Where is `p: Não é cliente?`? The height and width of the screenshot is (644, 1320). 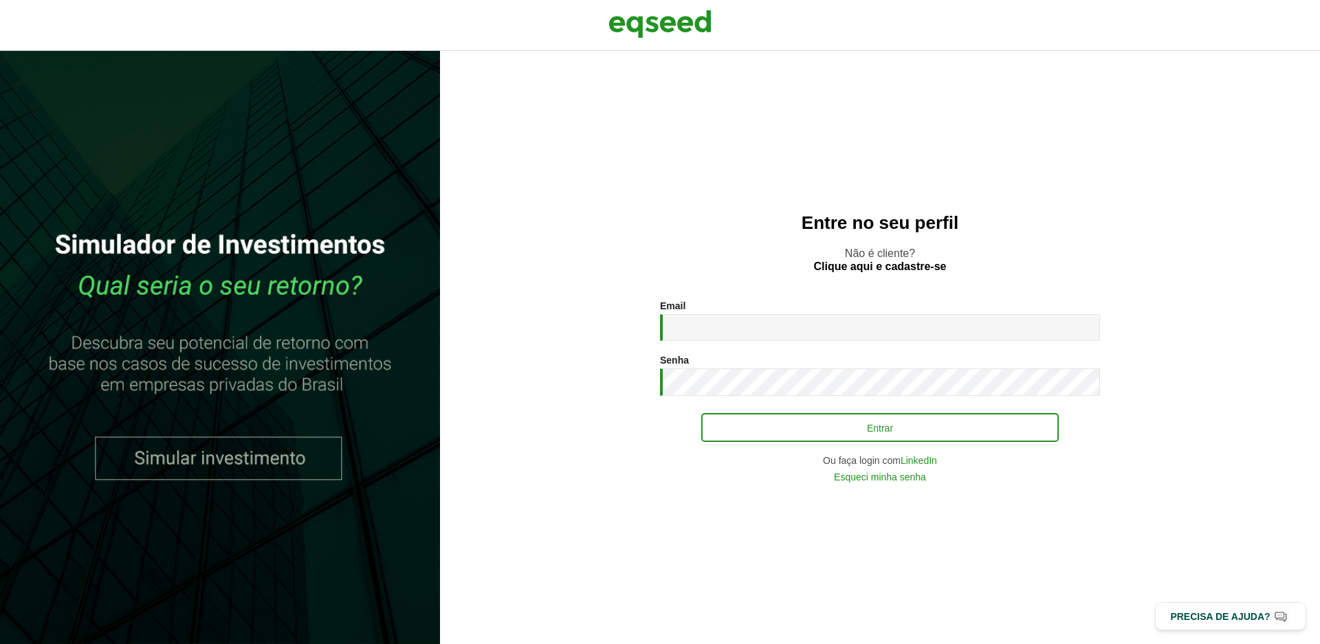 p: Não é cliente? is located at coordinates (880, 260).